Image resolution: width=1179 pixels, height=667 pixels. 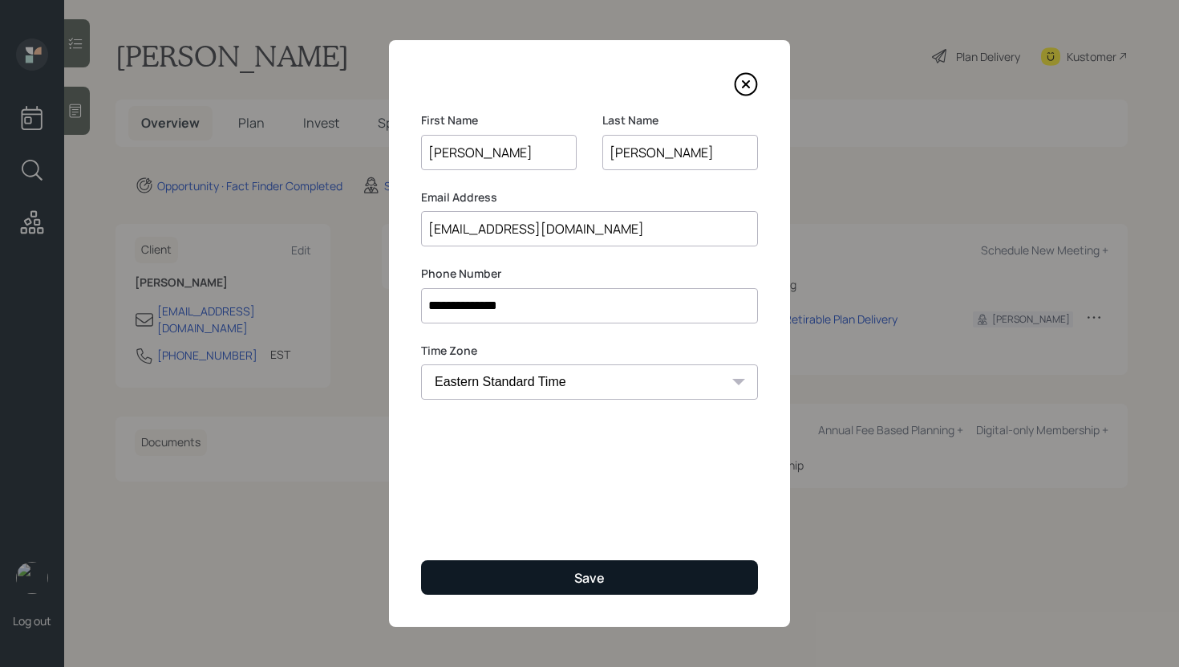 I want to click on button: Save, so click(x=590, y=577).